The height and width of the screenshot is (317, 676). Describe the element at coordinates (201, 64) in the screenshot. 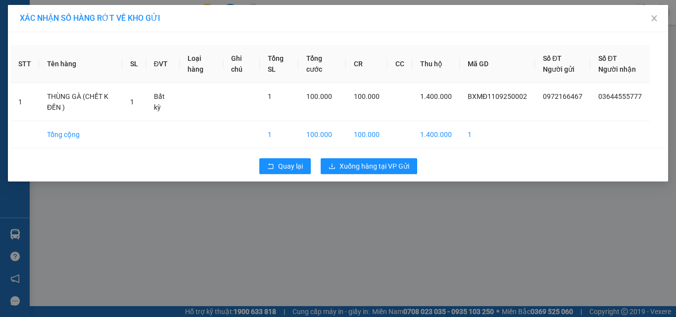

I see `th: Loại hàng` at that location.